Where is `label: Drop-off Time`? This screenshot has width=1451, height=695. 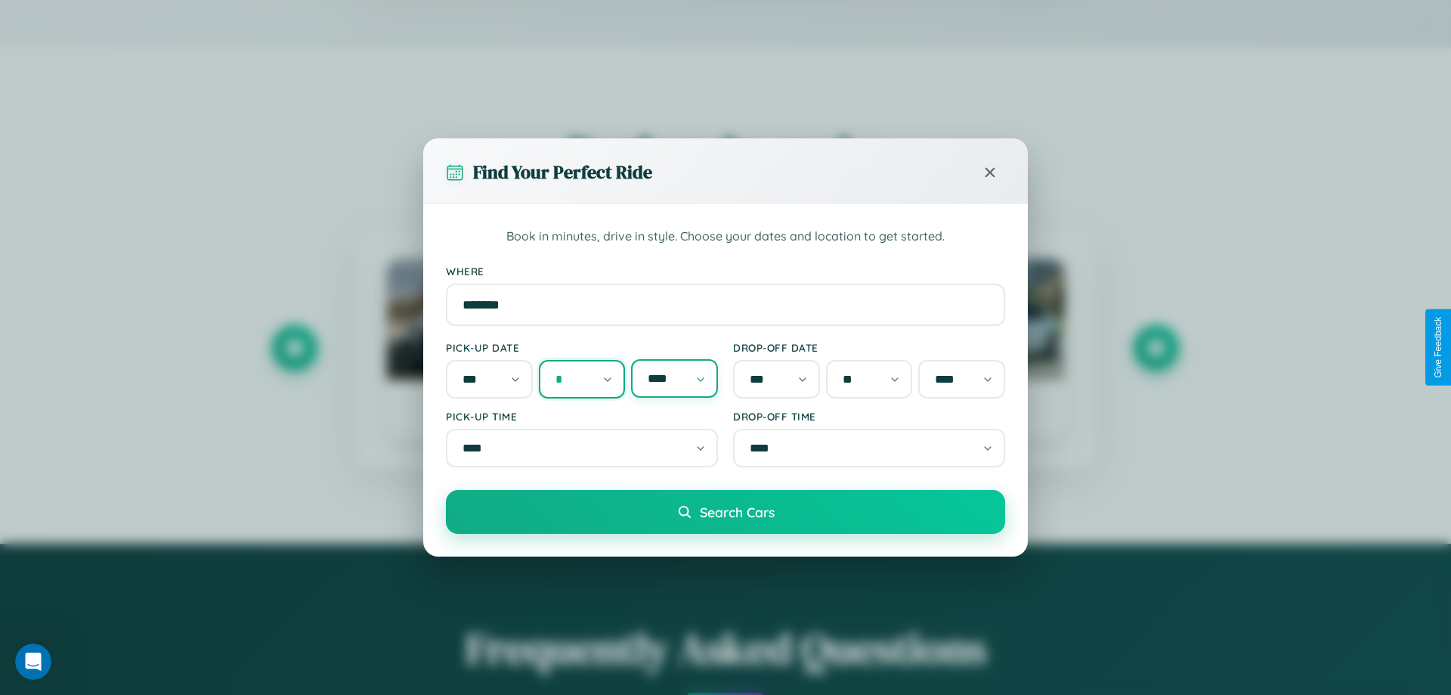 label: Drop-off Time is located at coordinates (869, 416).